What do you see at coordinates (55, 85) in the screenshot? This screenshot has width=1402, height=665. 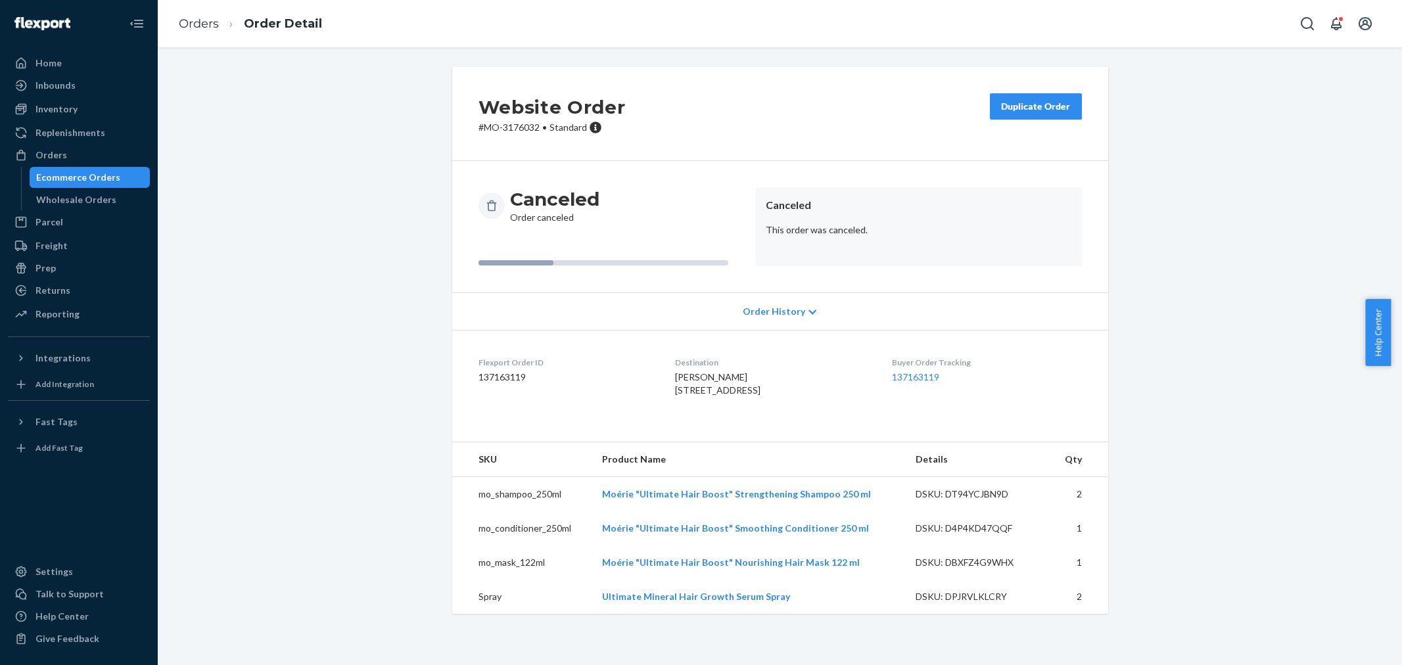 I see `div: Inbounds` at bounding box center [55, 85].